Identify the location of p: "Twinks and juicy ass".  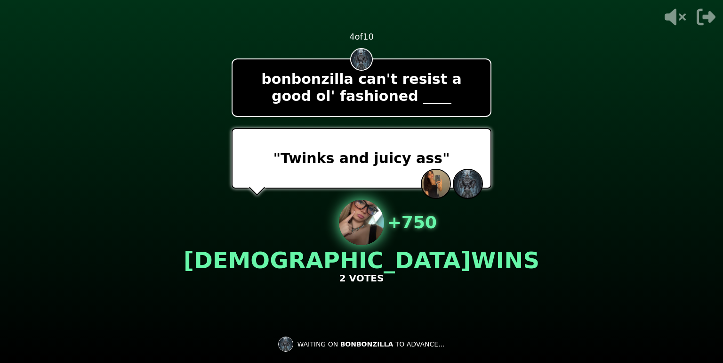
(361, 158).